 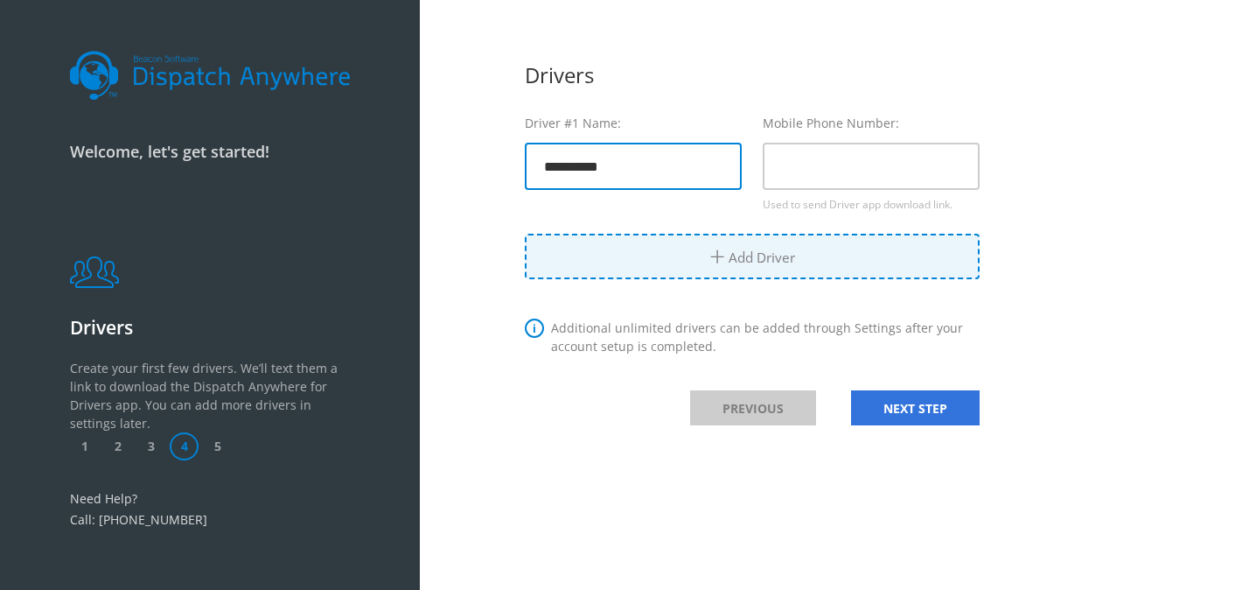 I want to click on a: NEXT STEP, so click(x=915, y=408).